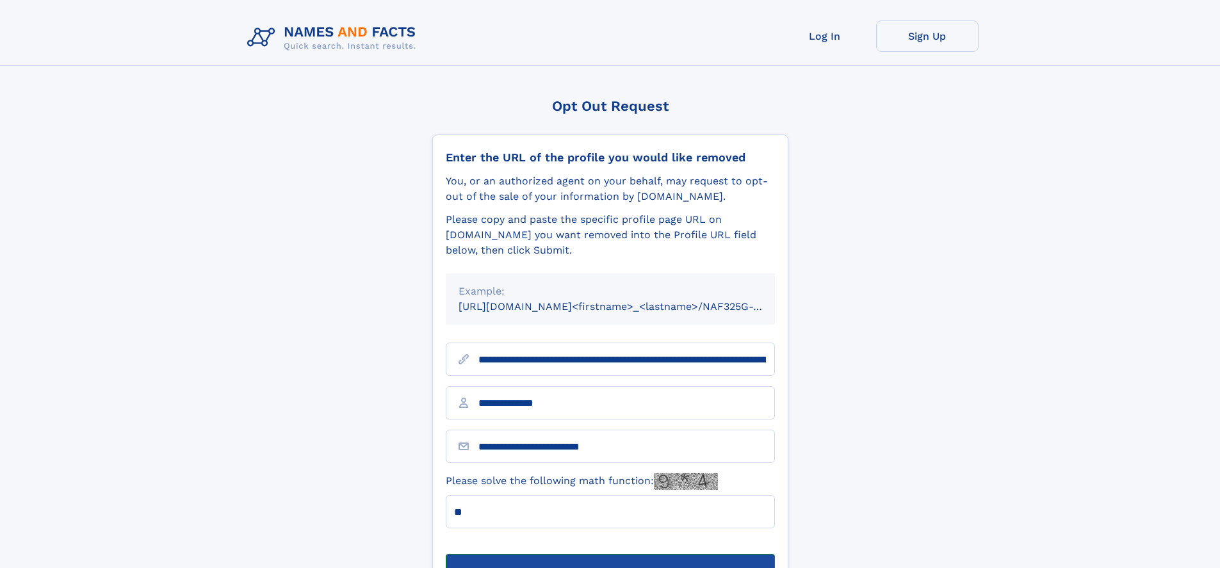 This screenshot has width=1220, height=568. I want to click on div: You, or an authorized agent on your behalf, may request to opt-out of the sale of your informatio..., so click(610, 189).